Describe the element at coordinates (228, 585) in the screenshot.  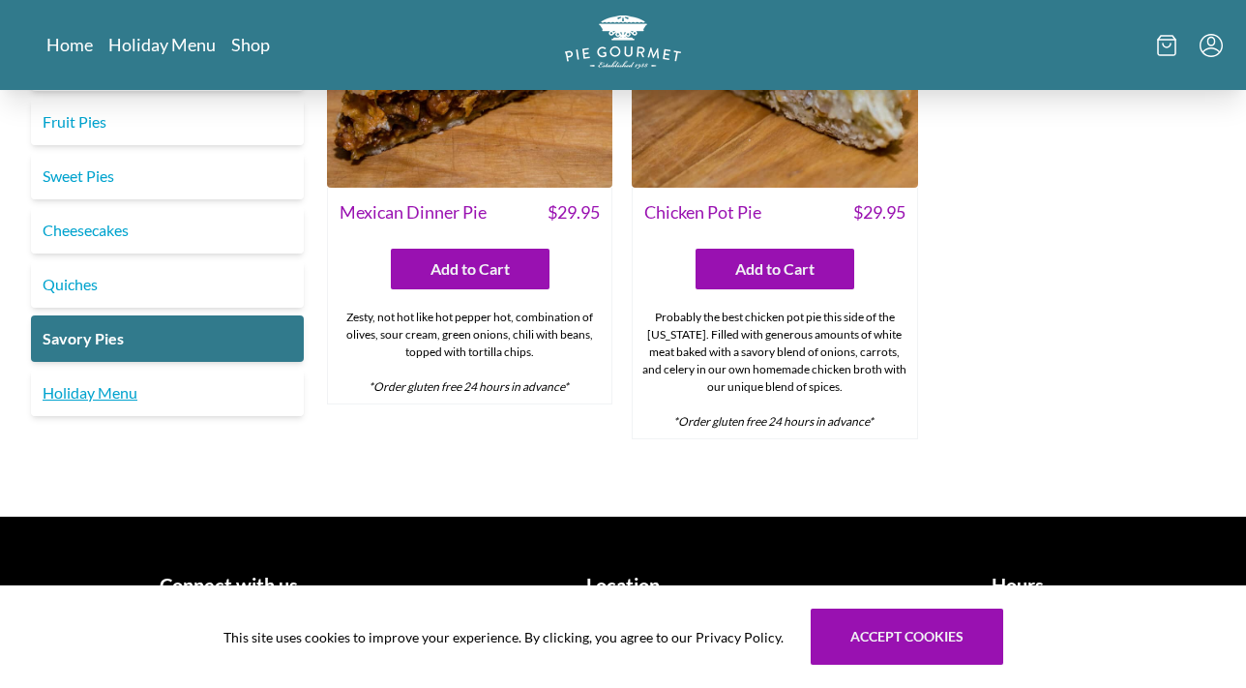
I see `h1: Connect with us` at that location.